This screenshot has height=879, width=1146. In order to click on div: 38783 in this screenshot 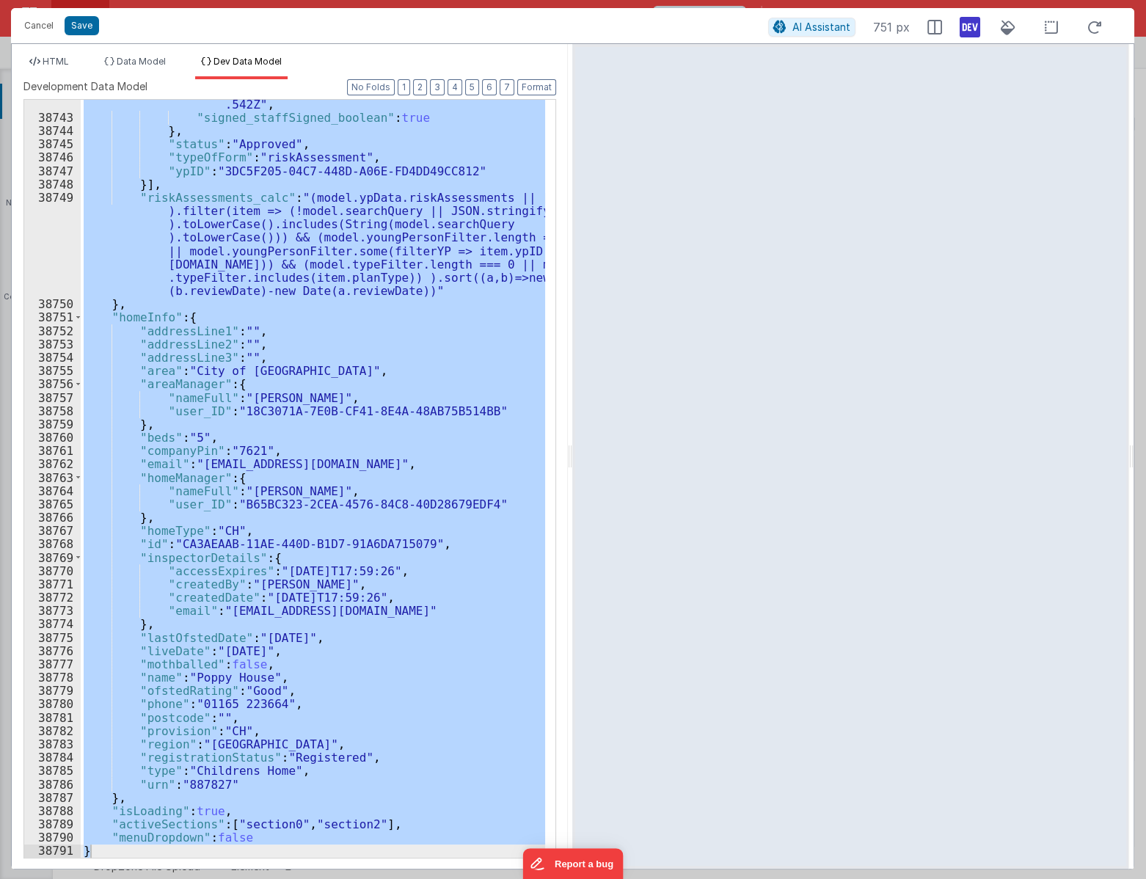, I will do `click(52, 744)`.